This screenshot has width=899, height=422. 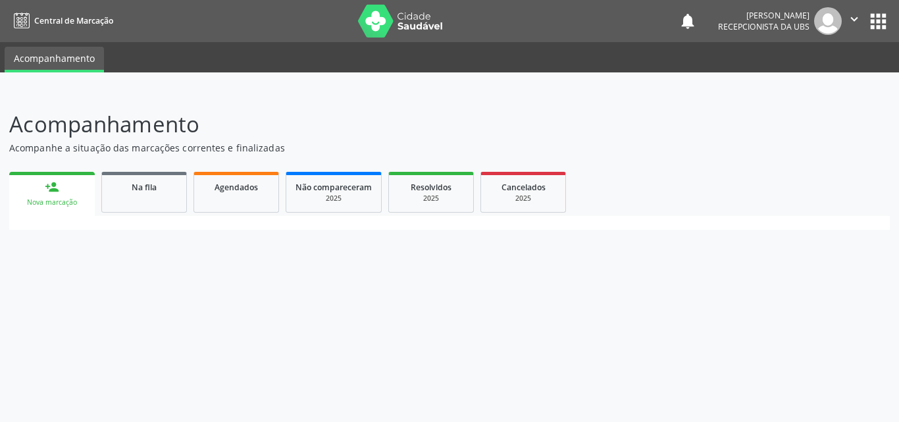 What do you see at coordinates (317, 147) in the screenshot?
I see `p: Acompanhe a situação das marcações correntes e finalizadas` at bounding box center [317, 147].